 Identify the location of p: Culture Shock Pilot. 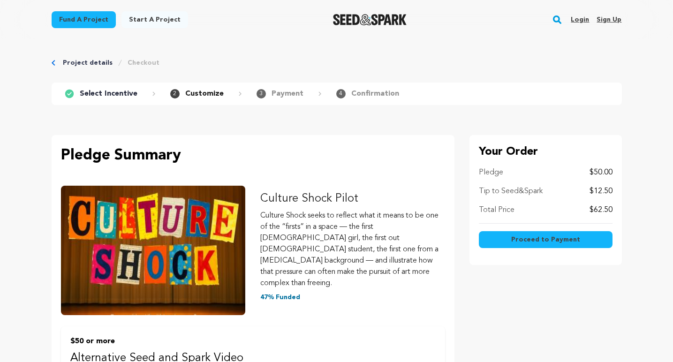
(353, 199).